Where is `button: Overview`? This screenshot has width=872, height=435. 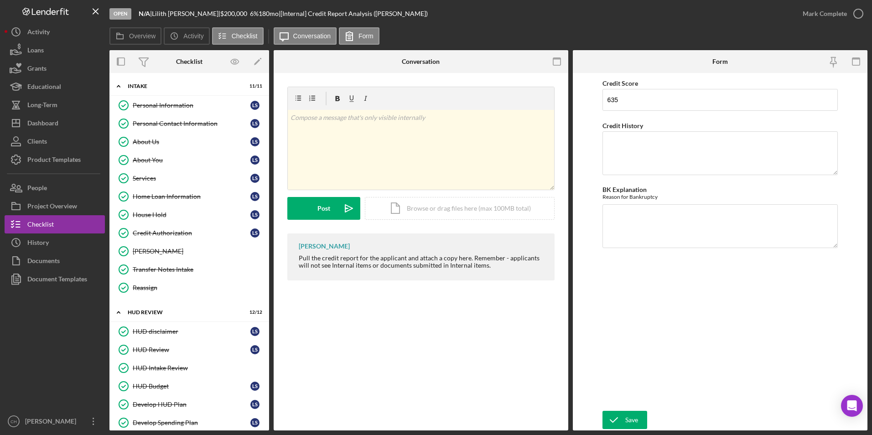 button: Overview is located at coordinates (135, 36).